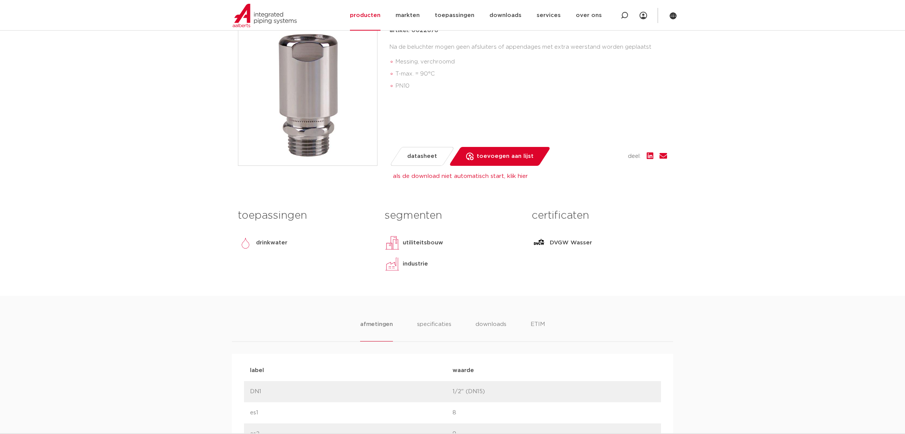 Image resolution: width=905 pixels, height=434 pixels. I want to click on span: datasheet, so click(422, 156).